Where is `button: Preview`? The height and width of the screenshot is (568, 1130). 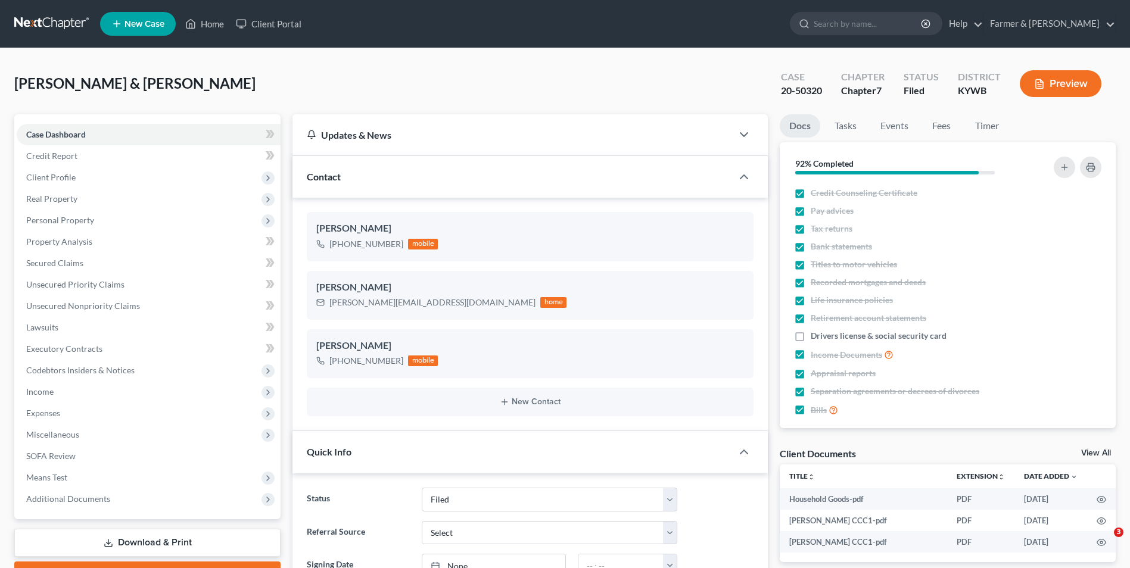 button: Preview is located at coordinates (1060, 83).